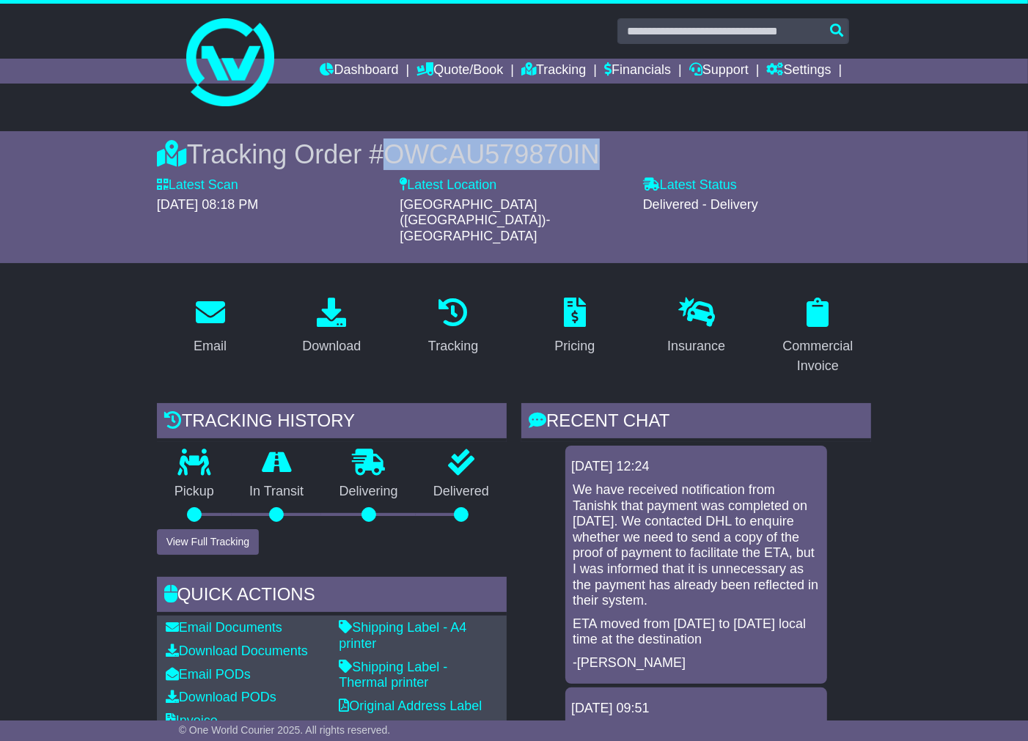 The image size is (1028, 741). I want to click on a: Dashboard, so click(359, 71).